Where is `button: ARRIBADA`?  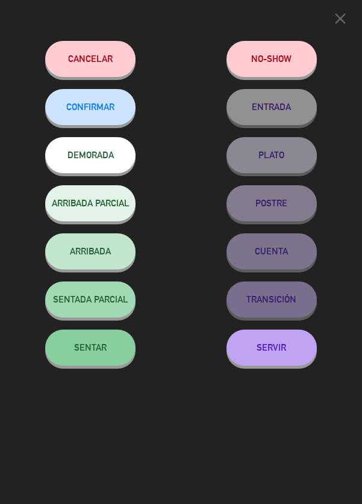
button: ARRIBADA is located at coordinates (90, 252).